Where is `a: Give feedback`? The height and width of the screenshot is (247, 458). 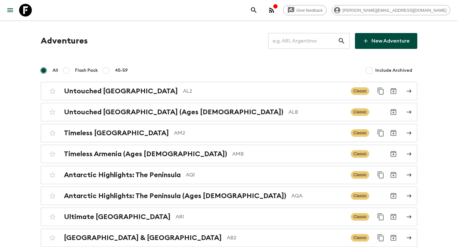
a: Give feedback is located at coordinates (304, 10).